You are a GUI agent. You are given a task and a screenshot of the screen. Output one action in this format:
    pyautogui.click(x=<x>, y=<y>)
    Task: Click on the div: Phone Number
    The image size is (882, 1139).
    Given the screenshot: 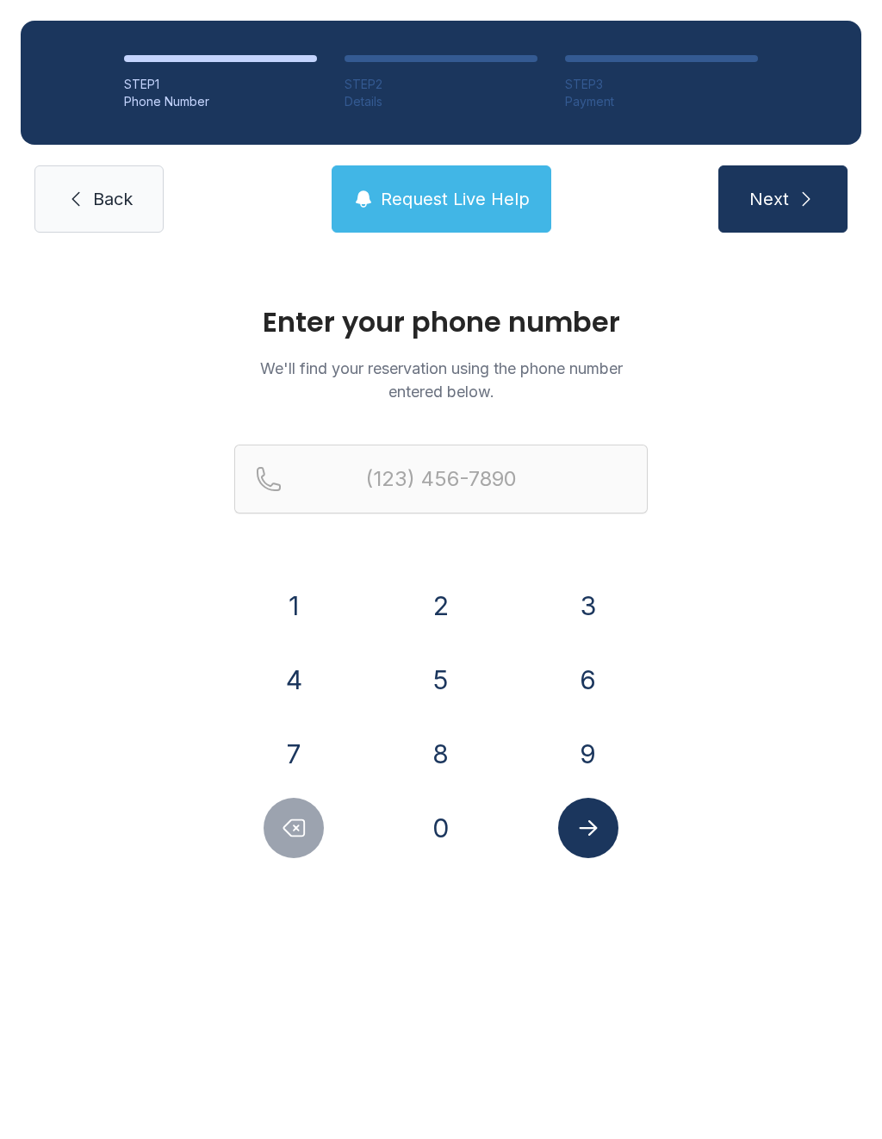 What is the action you would take?
    pyautogui.click(x=221, y=102)
    